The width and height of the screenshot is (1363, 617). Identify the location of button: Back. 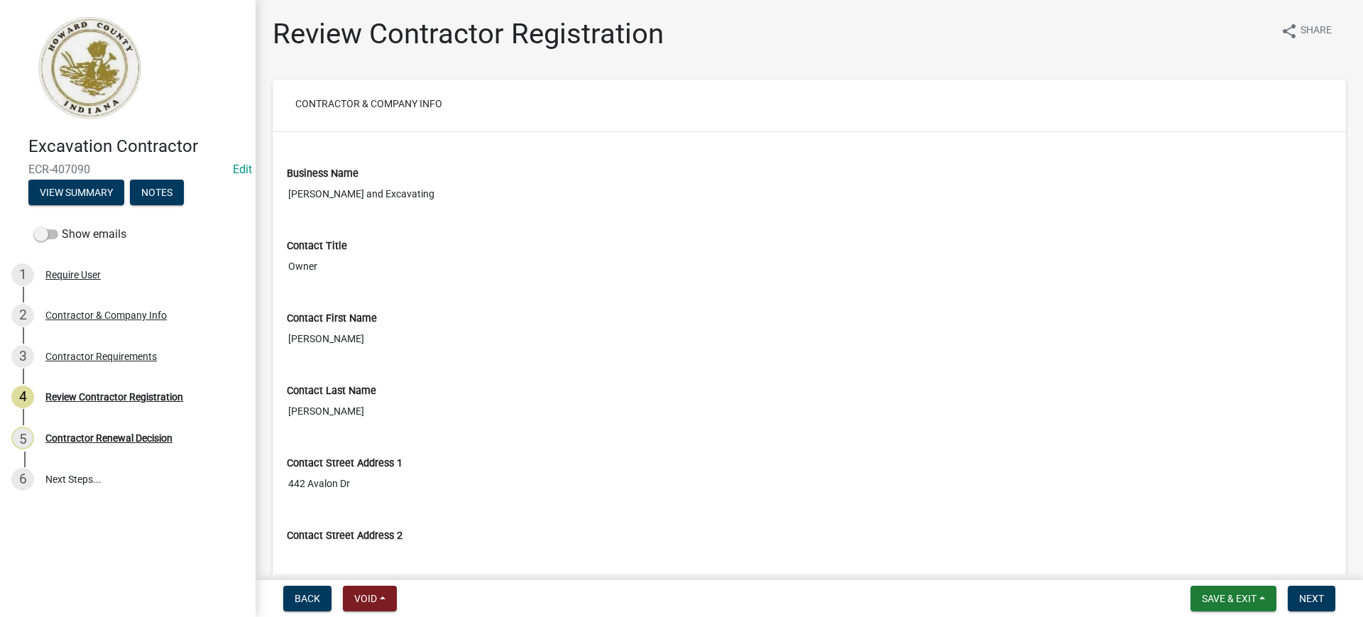
(307, 598).